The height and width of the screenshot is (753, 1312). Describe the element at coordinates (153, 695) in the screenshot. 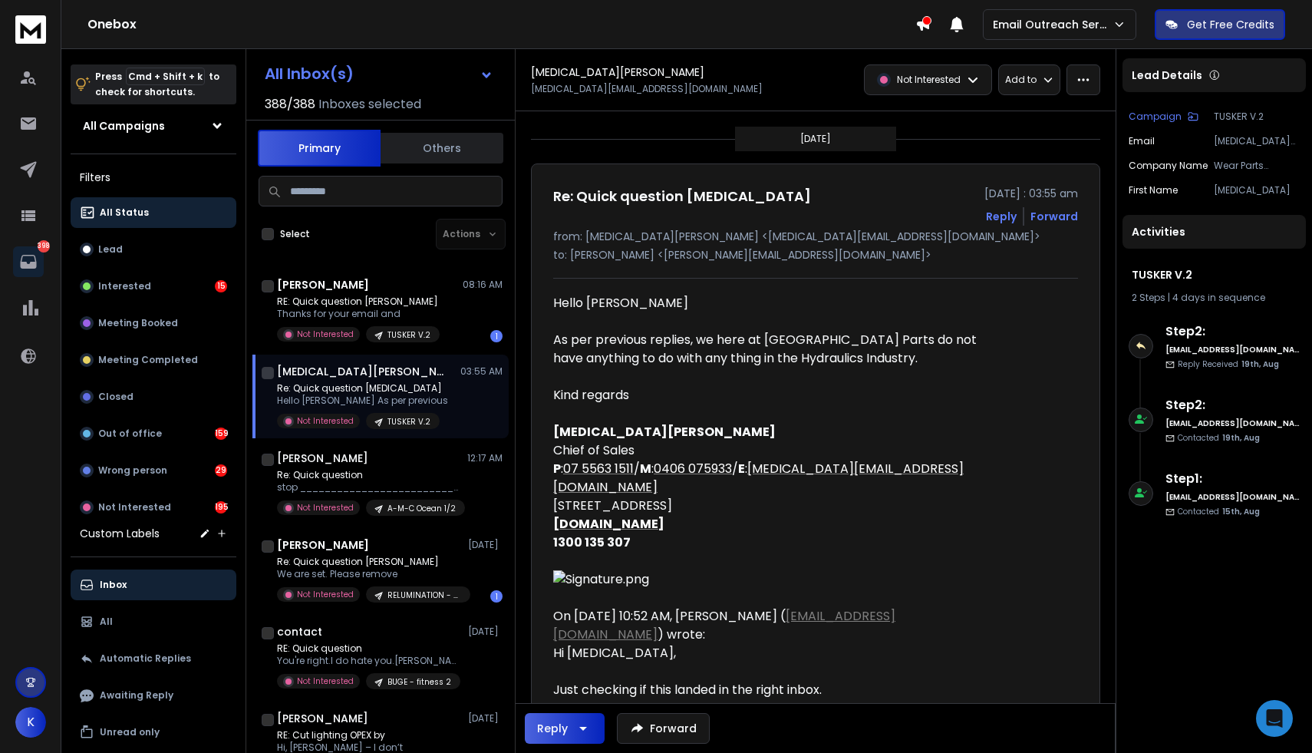

I see `button: Awaiting Reply` at that location.